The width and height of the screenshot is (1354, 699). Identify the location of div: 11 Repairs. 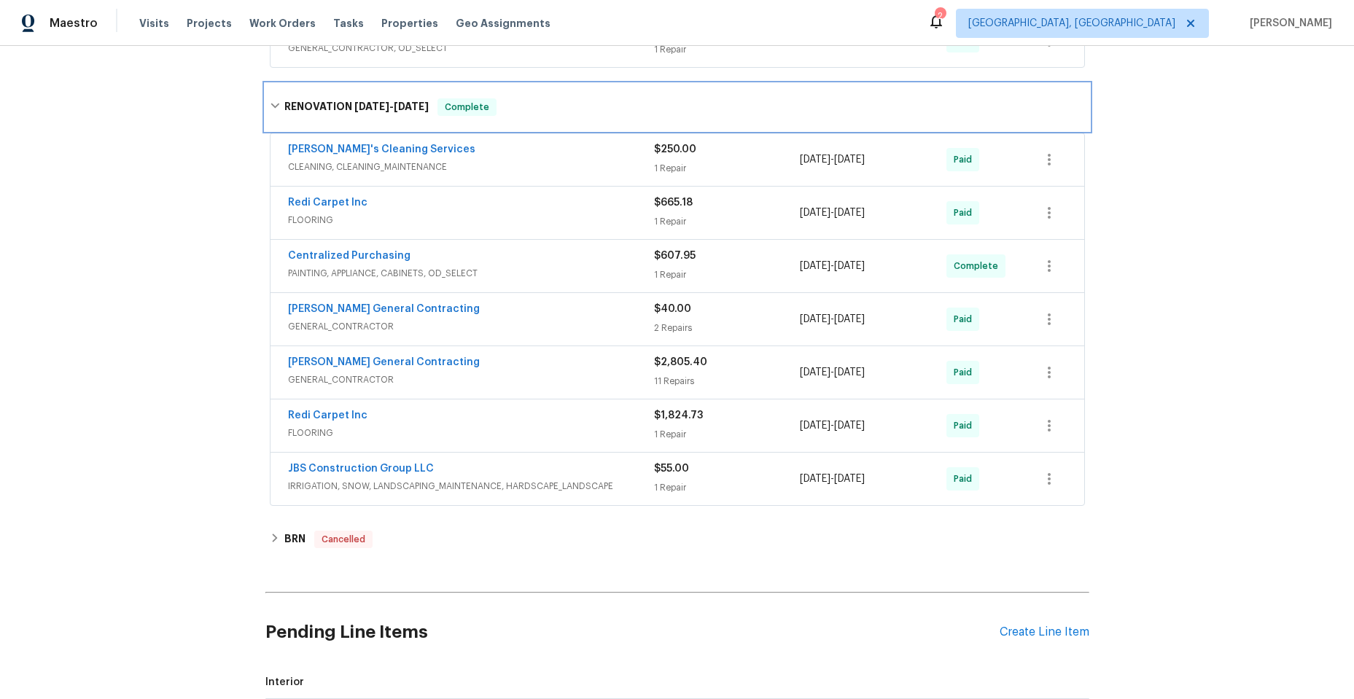
(727, 381).